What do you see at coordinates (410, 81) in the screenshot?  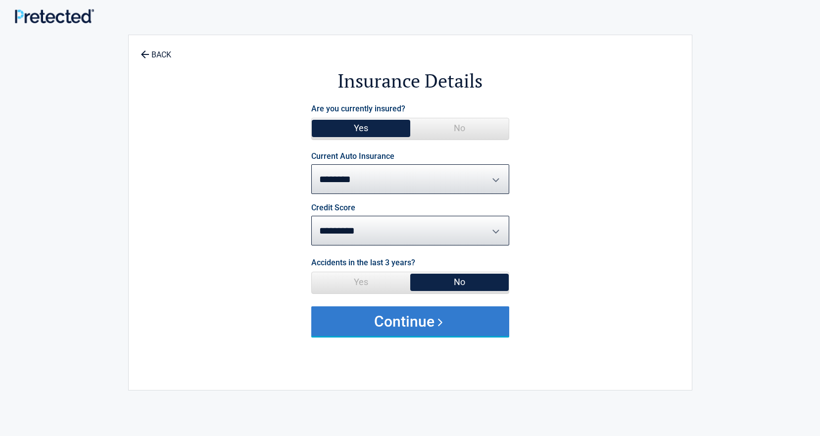 I see `h2: Insurance Details` at bounding box center [410, 81].